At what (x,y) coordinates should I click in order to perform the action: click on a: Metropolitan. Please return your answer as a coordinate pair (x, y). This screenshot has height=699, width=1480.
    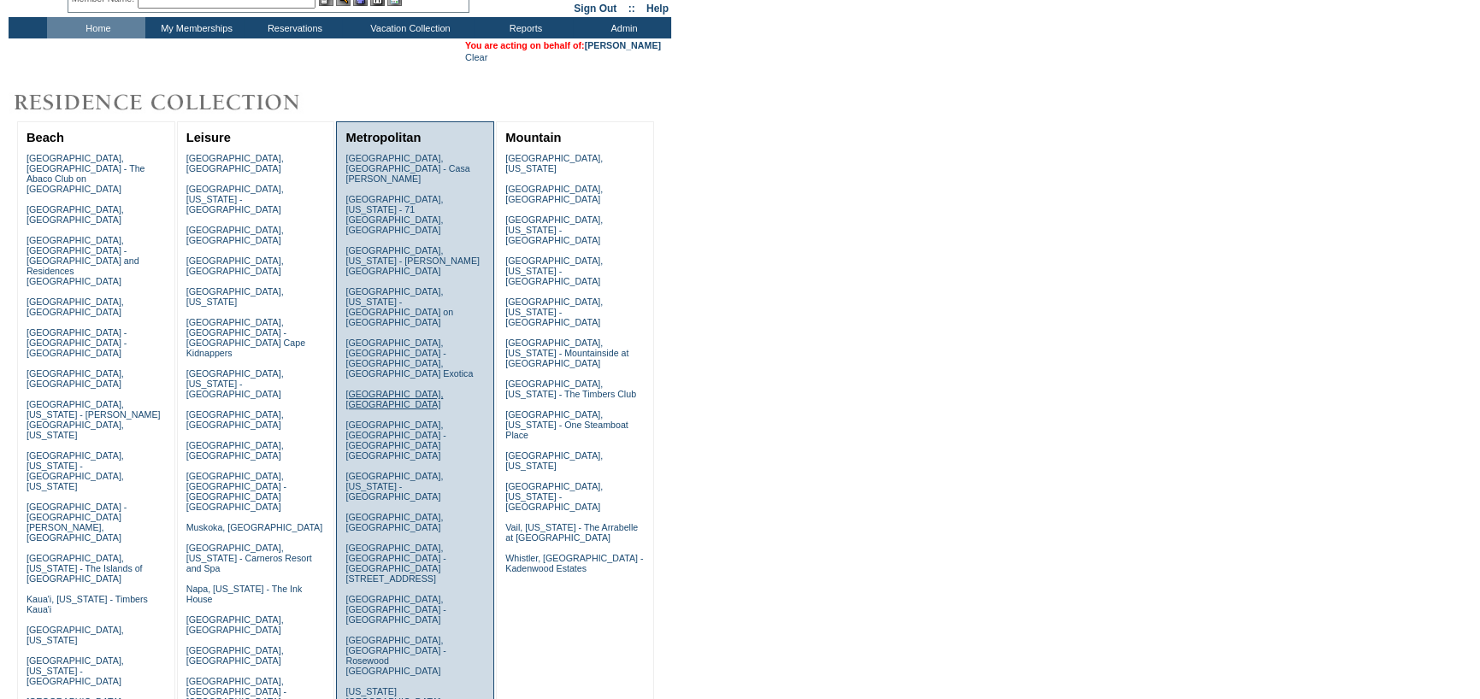
    Looking at the image, I should click on (383, 138).